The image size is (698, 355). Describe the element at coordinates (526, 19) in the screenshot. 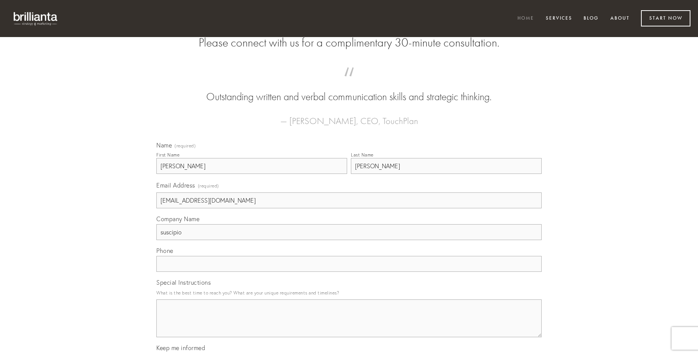

I see `a: Home` at that location.